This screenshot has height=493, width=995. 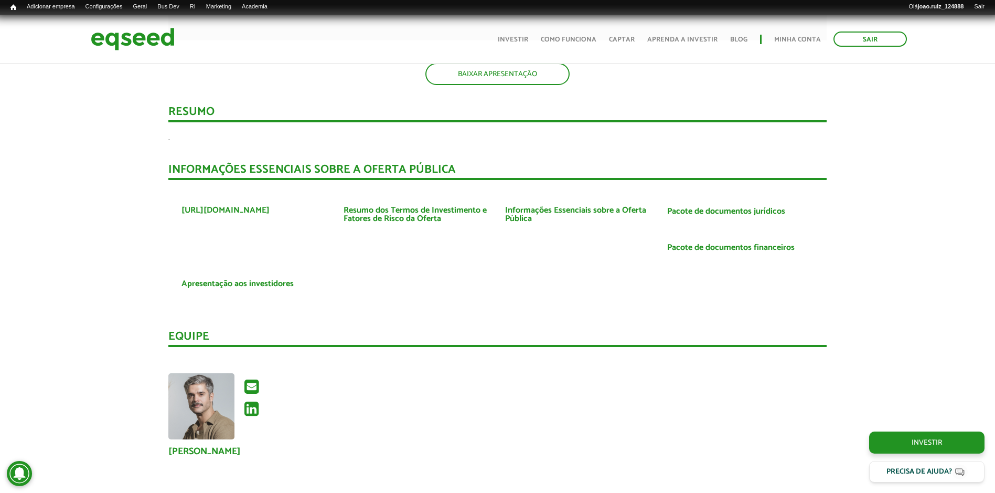 I want to click on a: Adicionar empresa, so click(x=51, y=7).